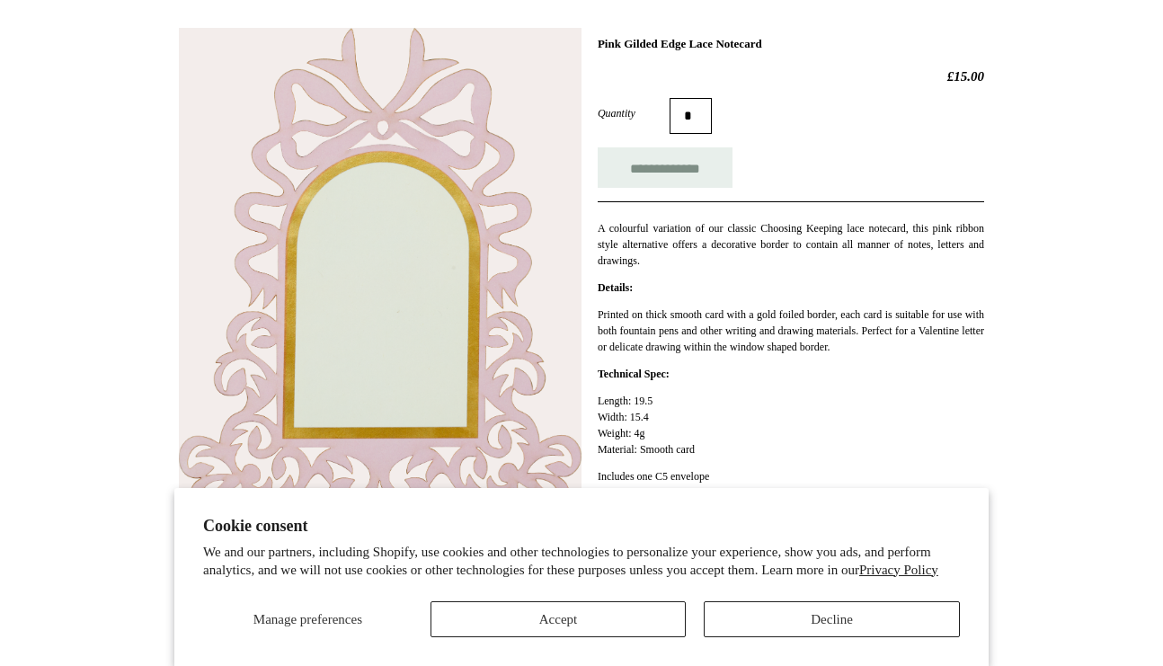  I want to click on button: Manage preferences, so click(307, 619).